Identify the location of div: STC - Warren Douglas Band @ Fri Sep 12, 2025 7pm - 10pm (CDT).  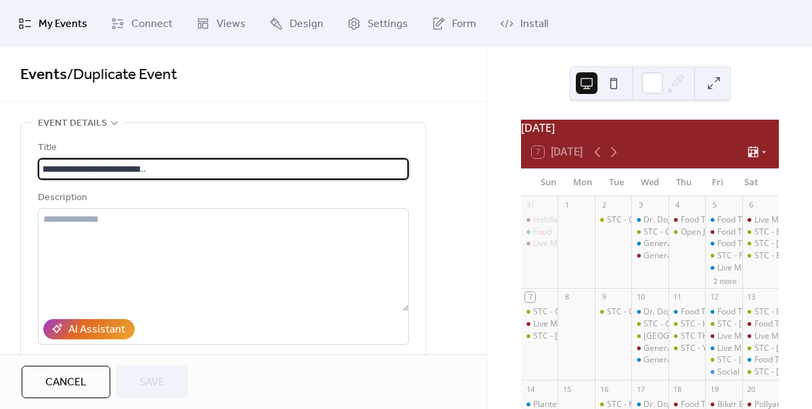
(723, 360).